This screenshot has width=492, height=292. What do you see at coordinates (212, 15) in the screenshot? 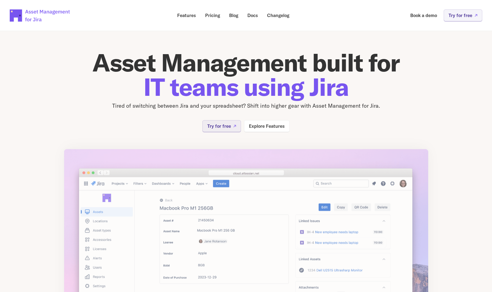
I see `p: Pricing` at bounding box center [212, 15].